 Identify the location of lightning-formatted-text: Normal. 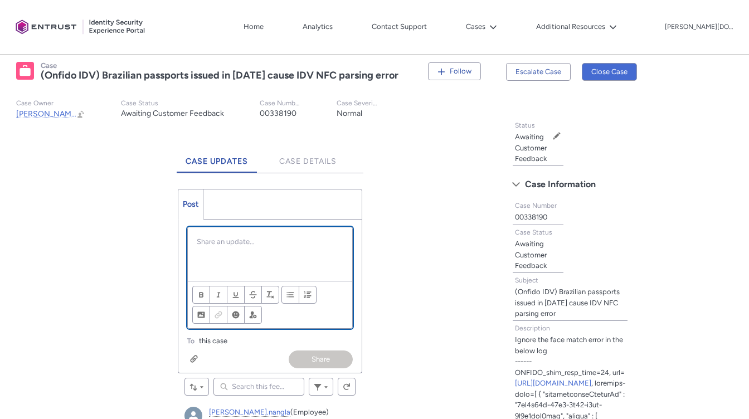
(349, 113).